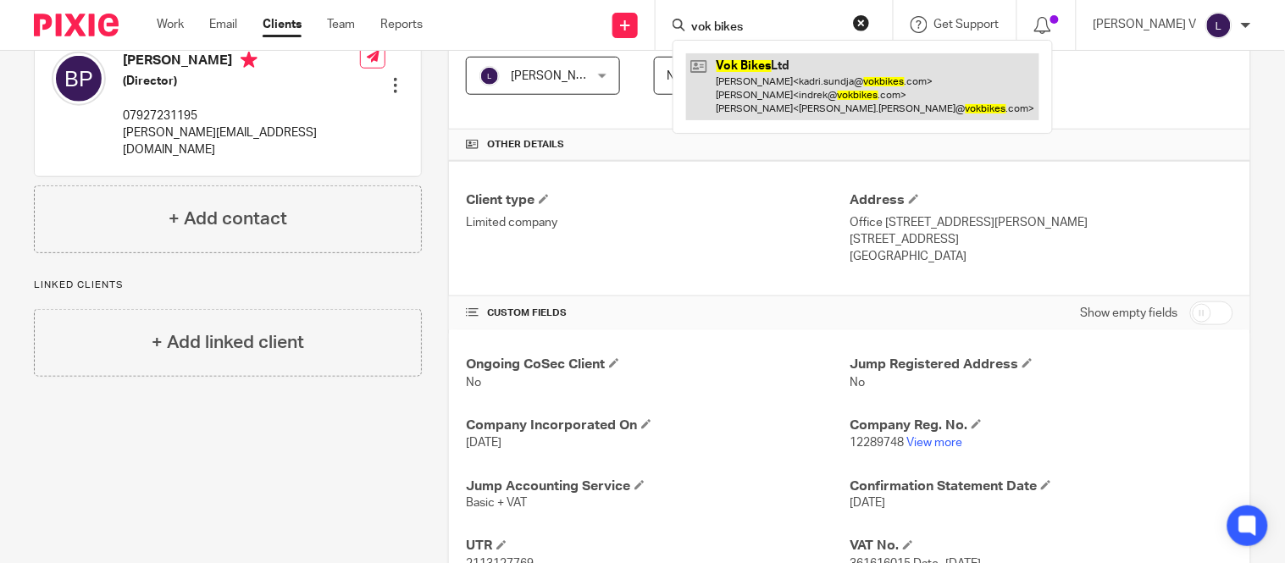 The image size is (1285, 563). What do you see at coordinates (282, 25) in the screenshot?
I see `a: Clients` at bounding box center [282, 25].